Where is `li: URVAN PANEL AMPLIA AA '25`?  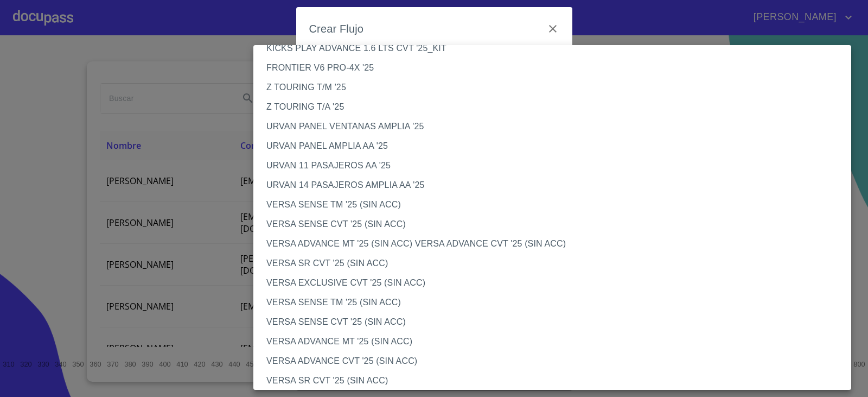
li: URVAN PANEL AMPLIA AA '25 is located at coordinates (556, 146).